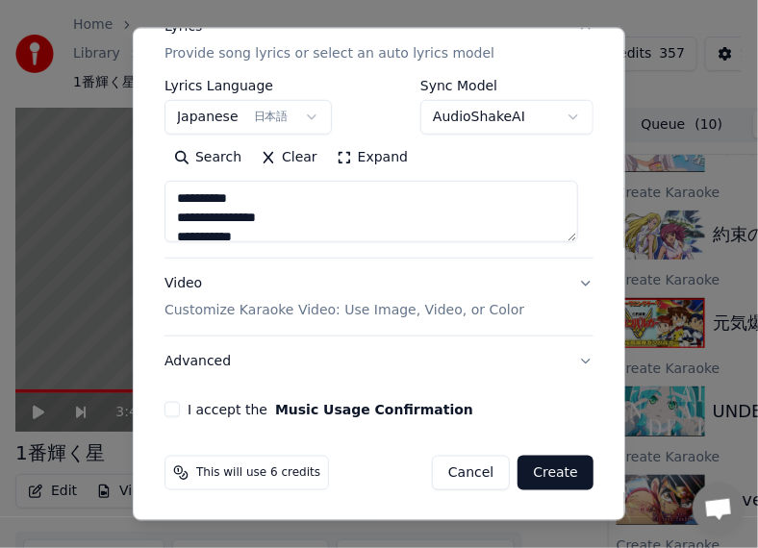  I want to click on button: Expand, so click(372, 157).